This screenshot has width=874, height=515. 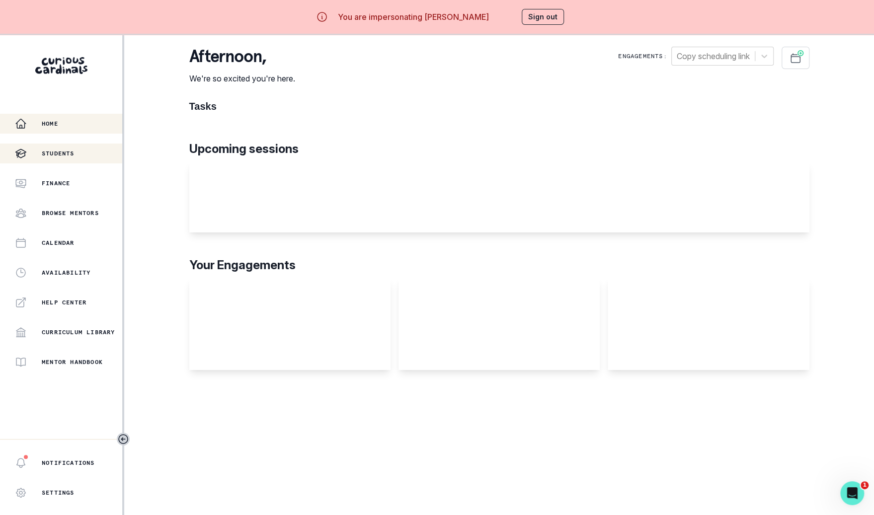 What do you see at coordinates (123, 439) in the screenshot?
I see `button: Toggle sidebar` at bounding box center [123, 439].